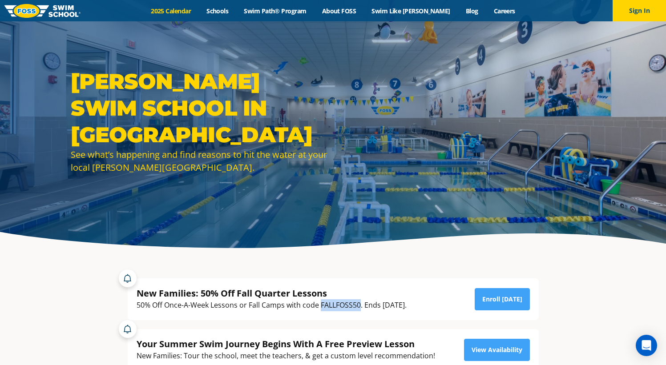 This screenshot has width=666, height=365. Describe the element at coordinates (275, 11) in the screenshot. I see `a: Swim Path® Program` at that location.